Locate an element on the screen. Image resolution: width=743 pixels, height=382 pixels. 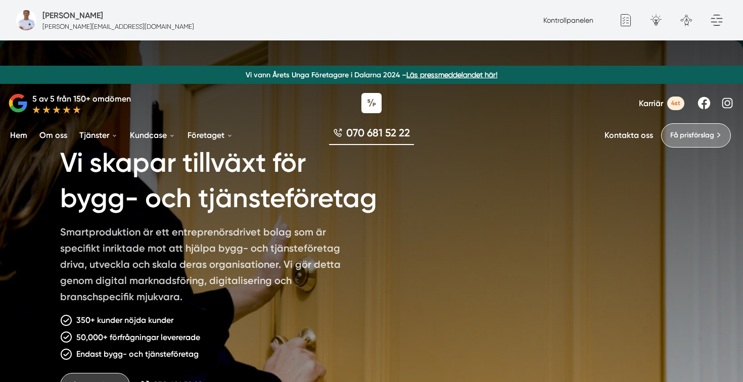
a: Om oss is located at coordinates (53, 135).